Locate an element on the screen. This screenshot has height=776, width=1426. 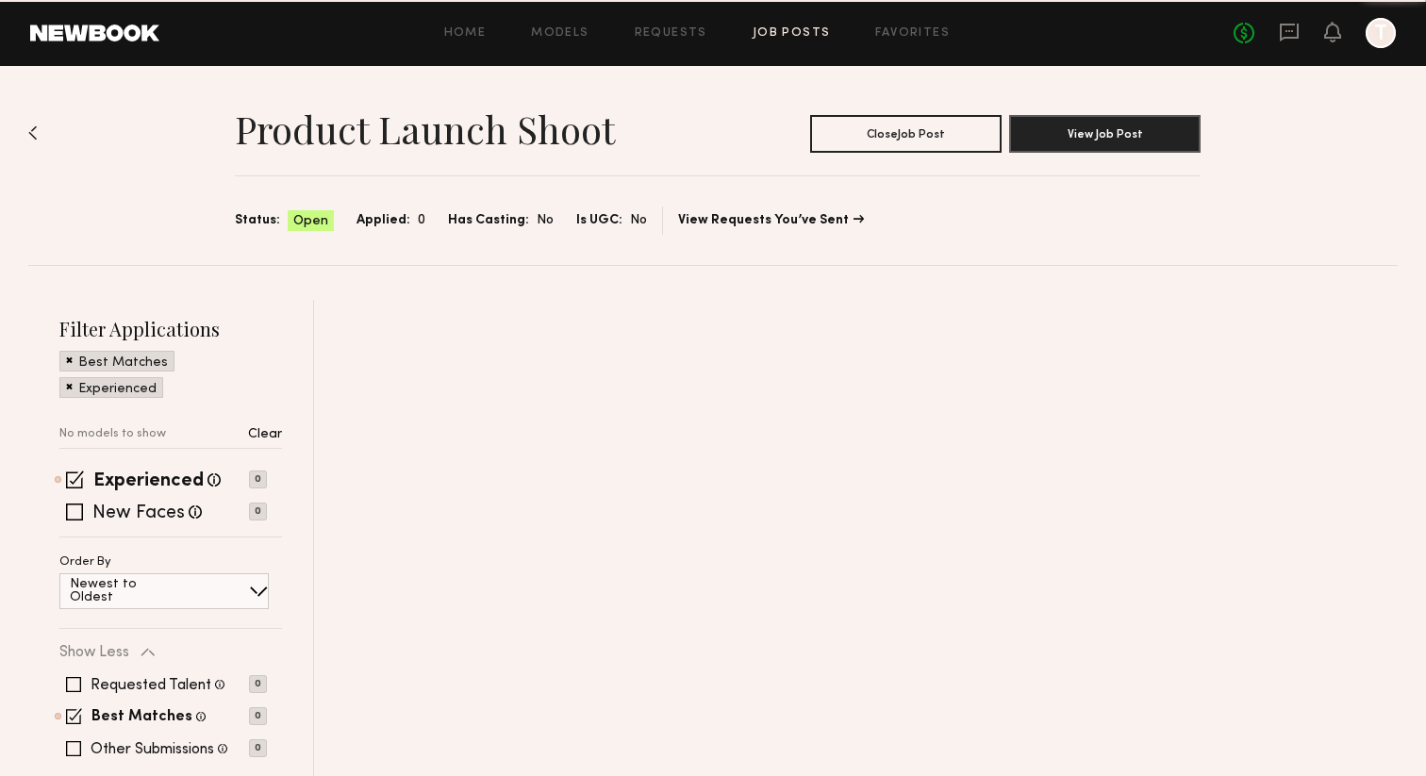
a: Models is located at coordinates (559, 33).